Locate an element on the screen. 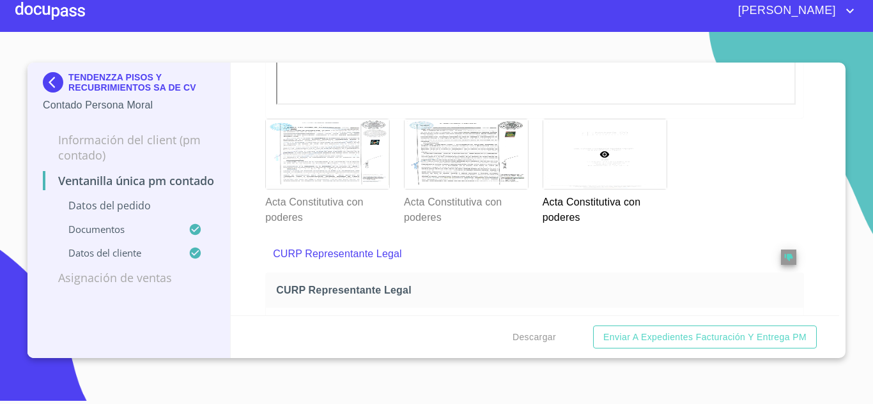 The image size is (873, 404). button: Enviar a Expedientes Facturación y Entrega PM is located at coordinates (705, 337).